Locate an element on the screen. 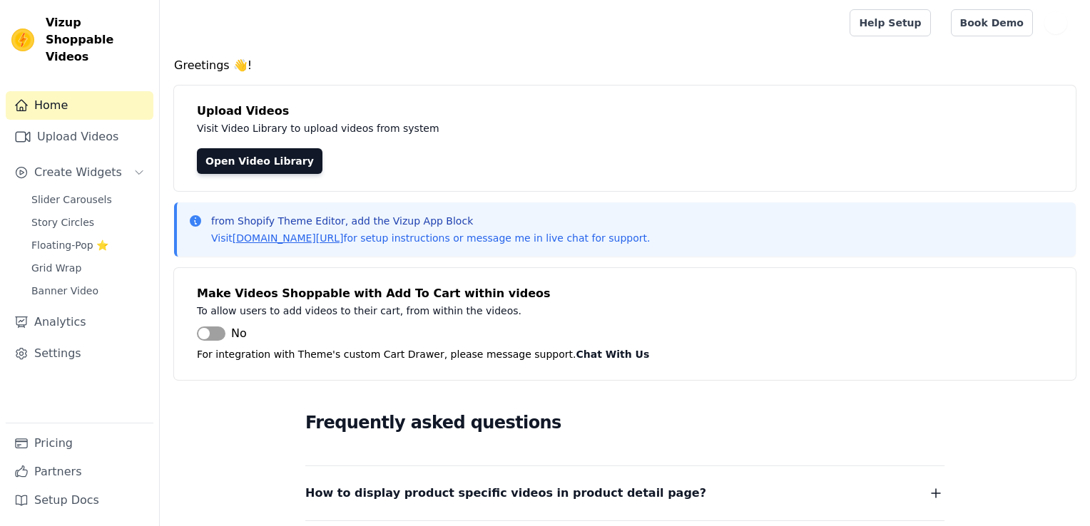  span: No is located at coordinates (239, 334).